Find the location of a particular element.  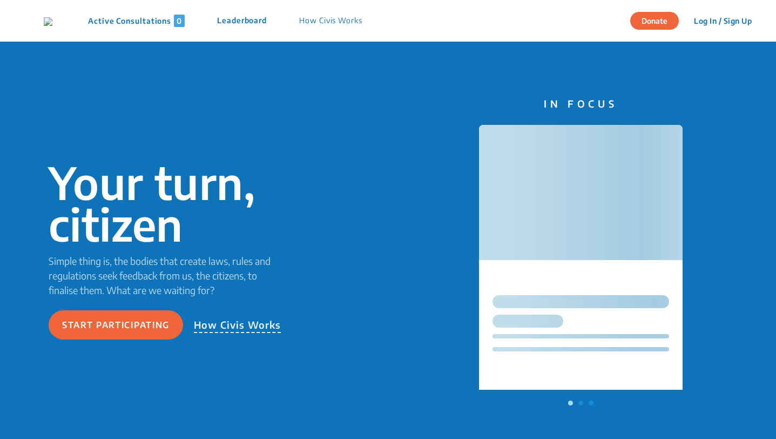

p: Active Consultations is located at coordinates (136, 21).